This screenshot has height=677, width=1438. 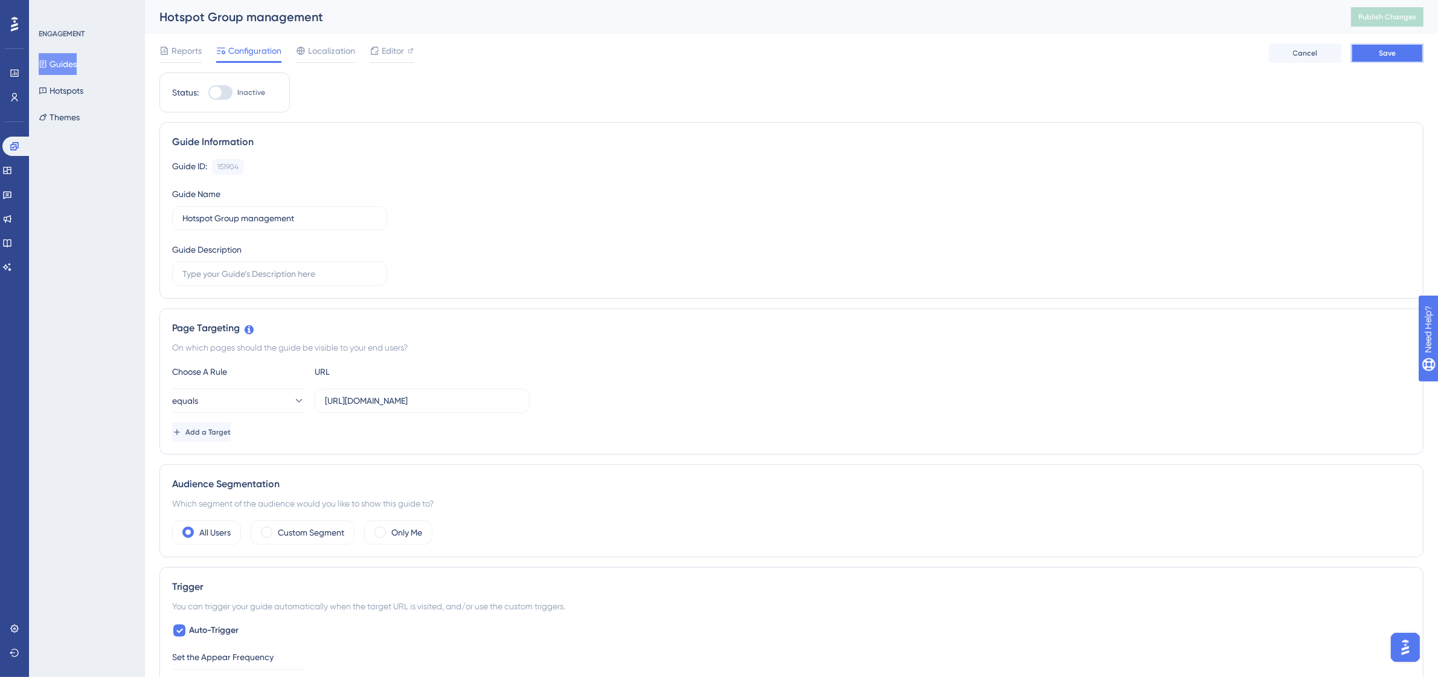 What do you see at coordinates (422, 401) in the screenshot?
I see `input: yourwebsite.com/path` at bounding box center [422, 401].